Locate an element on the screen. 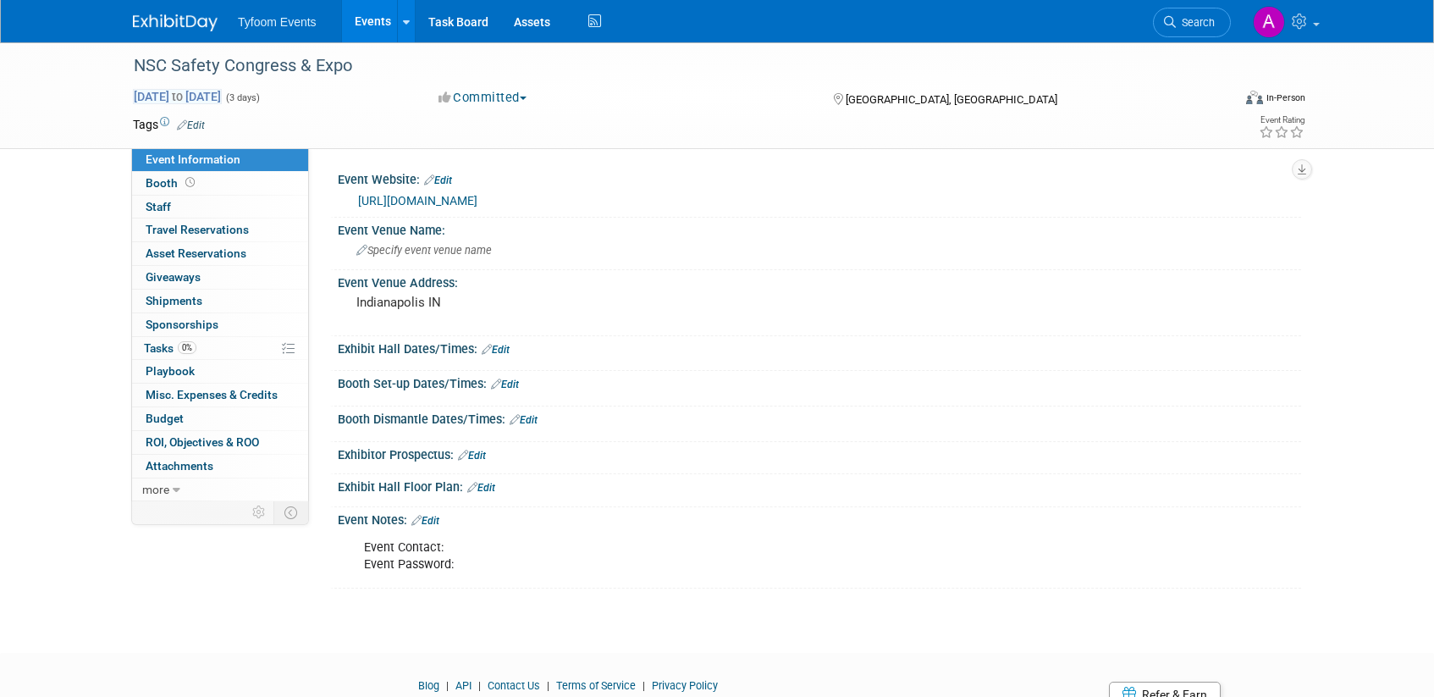  div: Exhibit Hall Dates/Times: is located at coordinates (820, 347).